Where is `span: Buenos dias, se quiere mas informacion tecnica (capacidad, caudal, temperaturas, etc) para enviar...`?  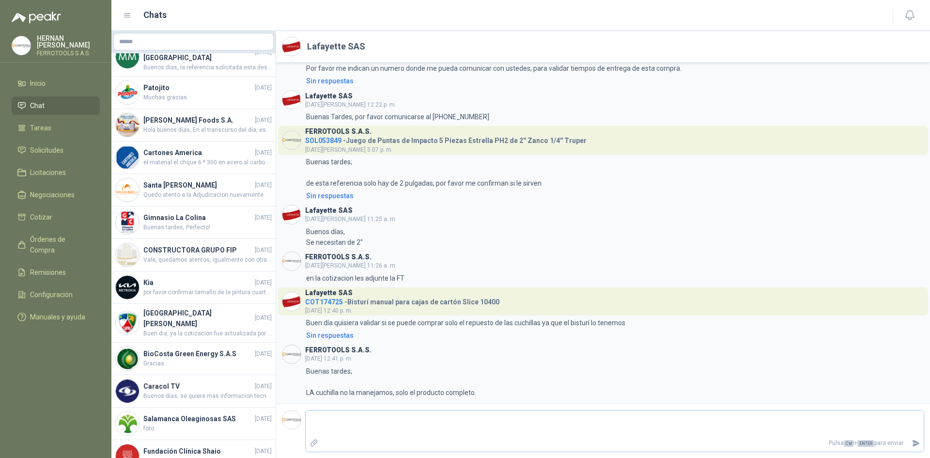 span: Buenos dias, se quiere mas informacion tecnica (capacidad, caudal, temperaturas, etc) para enviar... is located at coordinates (207, 396).